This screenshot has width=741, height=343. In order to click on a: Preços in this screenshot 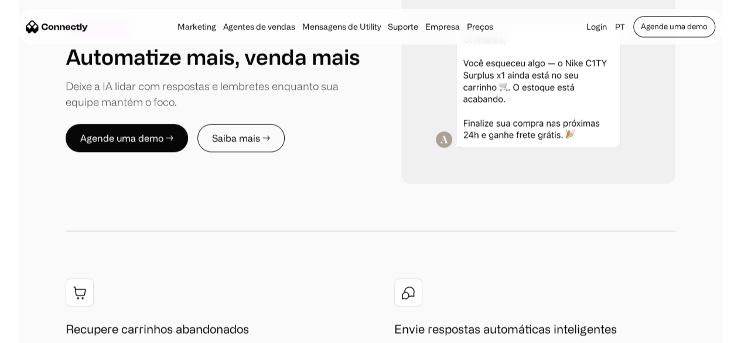, I will do `click(480, 27)`.